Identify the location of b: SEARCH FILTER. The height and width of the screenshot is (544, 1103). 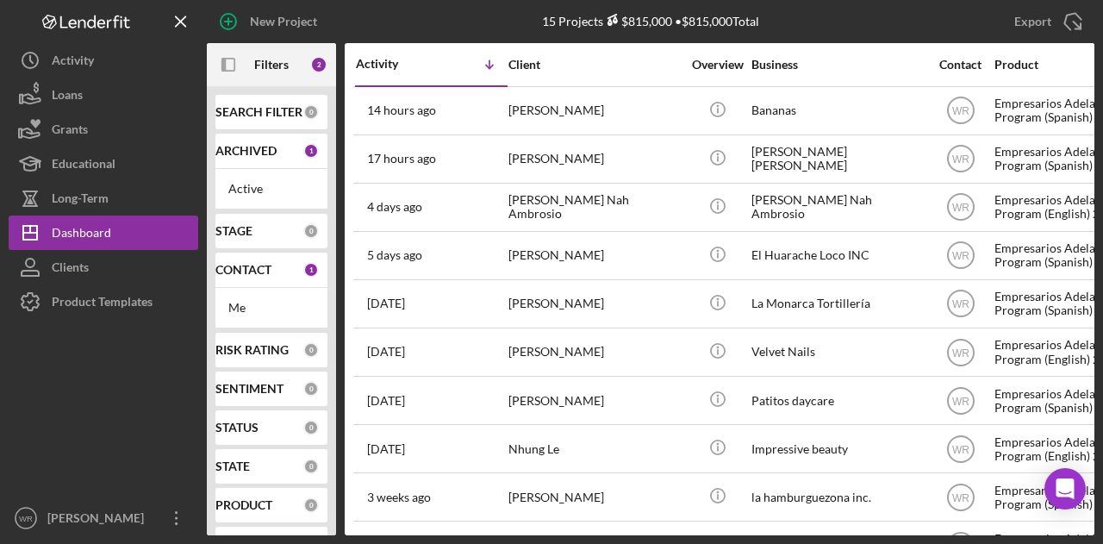
(259, 112).